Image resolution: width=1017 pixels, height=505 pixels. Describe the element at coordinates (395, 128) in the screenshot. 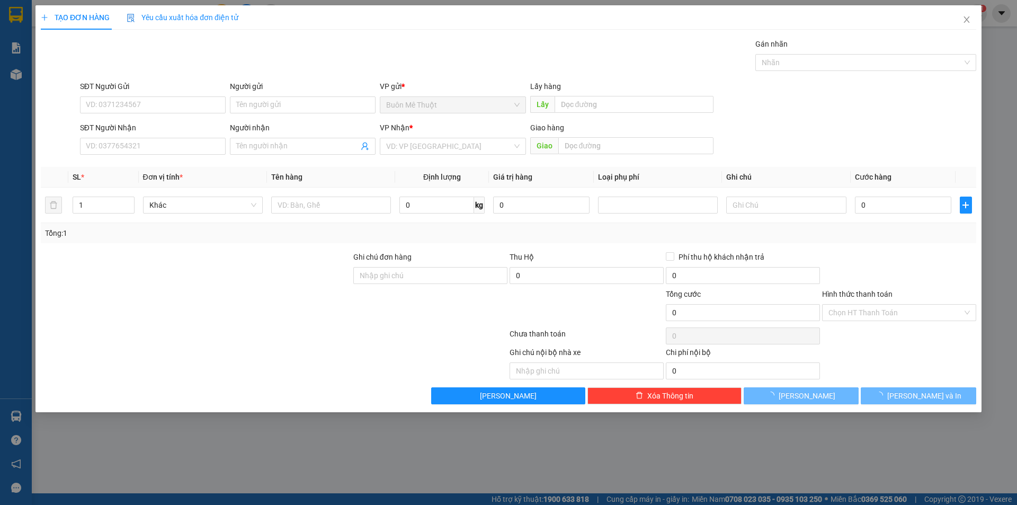

I see `span: VP Nhận` at that location.